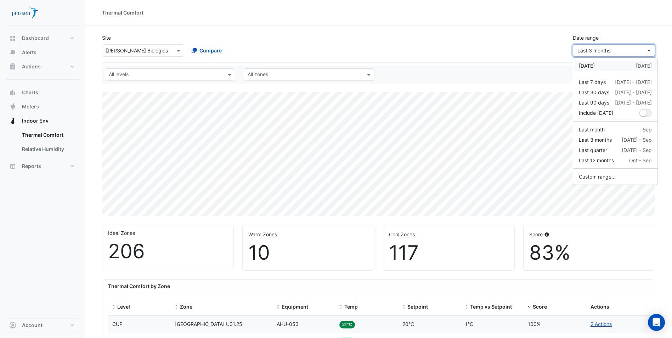 This screenshot has width=672, height=338. I want to click on button: Last 3 months, so click(614, 50).